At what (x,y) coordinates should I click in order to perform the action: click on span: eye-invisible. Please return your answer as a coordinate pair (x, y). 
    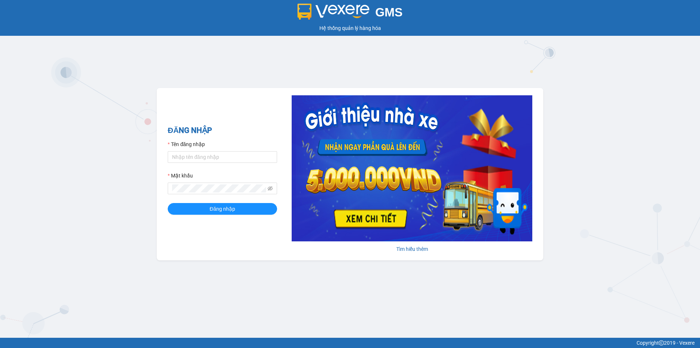
    Looking at the image, I should click on (270, 188).